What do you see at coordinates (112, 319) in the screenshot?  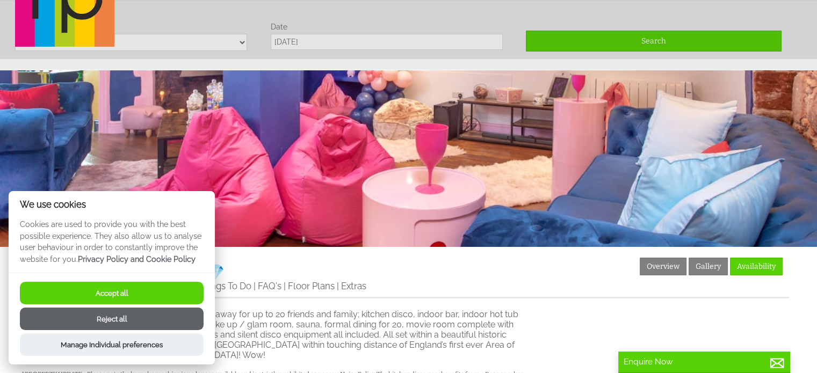 I see `button: Reject all` at bounding box center [112, 319].